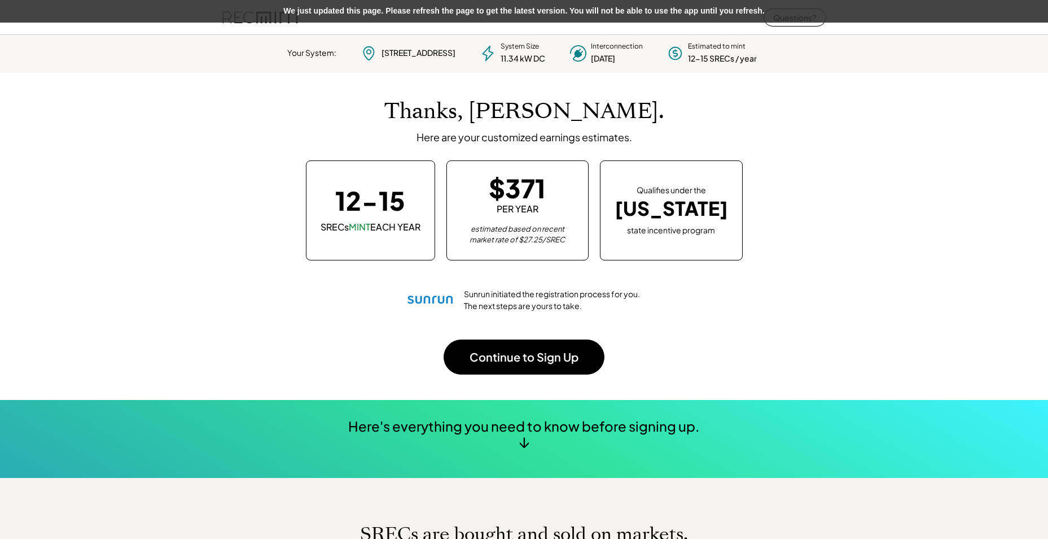 The height and width of the screenshot is (539, 1048). I want to click on div: Here are your customized earnings estimates., so click(524, 137).